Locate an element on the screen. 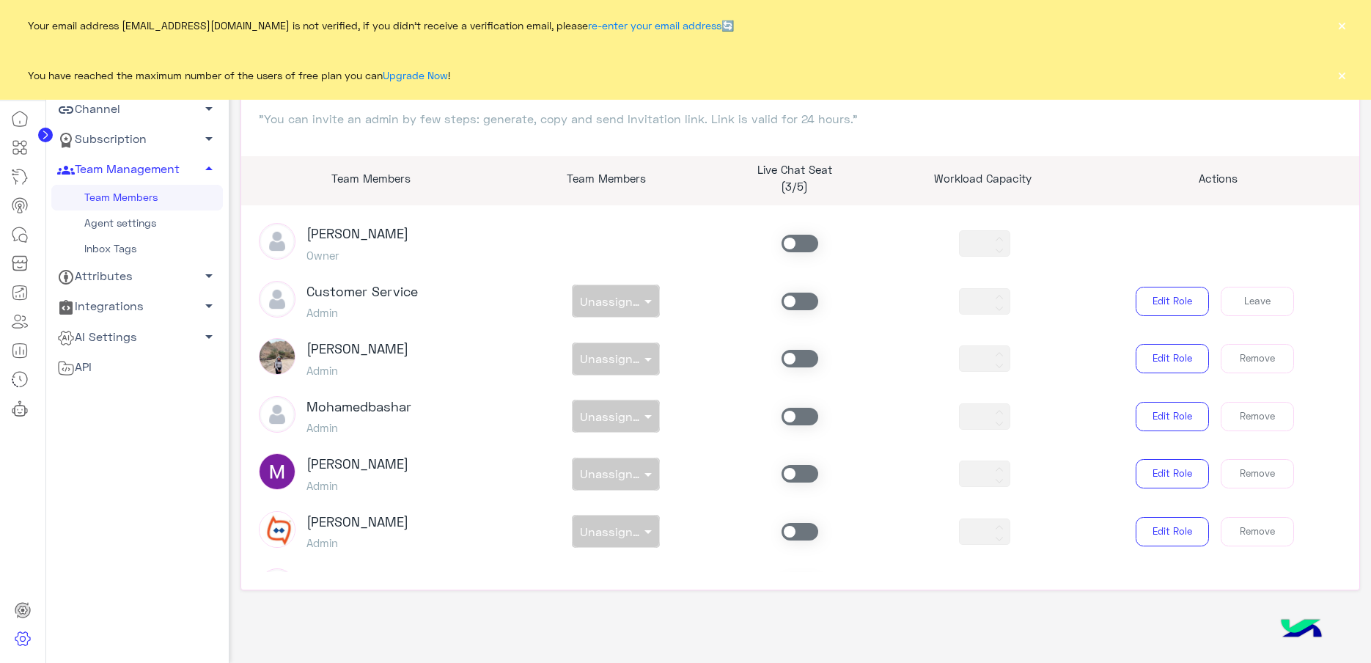 This screenshot has width=1371, height=663. a: API is located at coordinates (137, 367).